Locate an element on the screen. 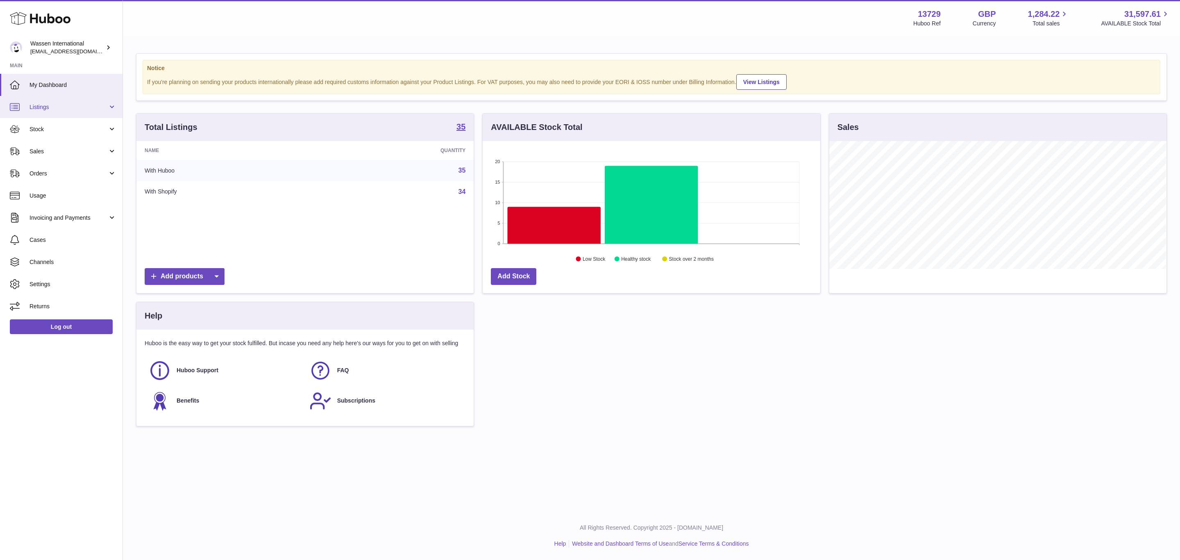 This screenshot has height=560, width=1180. span: Usage is located at coordinates (73, 195).